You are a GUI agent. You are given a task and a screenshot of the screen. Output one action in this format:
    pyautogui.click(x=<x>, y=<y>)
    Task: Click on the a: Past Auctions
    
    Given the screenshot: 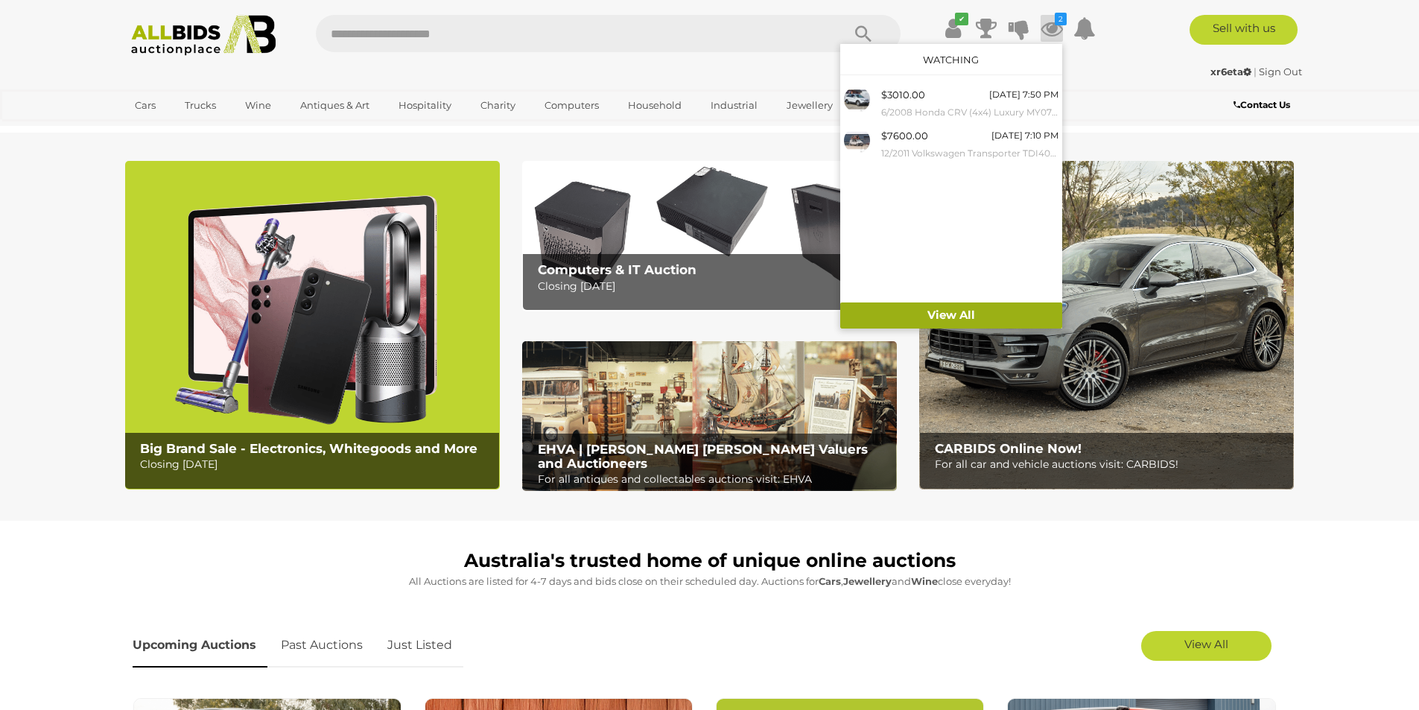 What is the action you would take?
    pyautogui.click(x=322, y=645)
    